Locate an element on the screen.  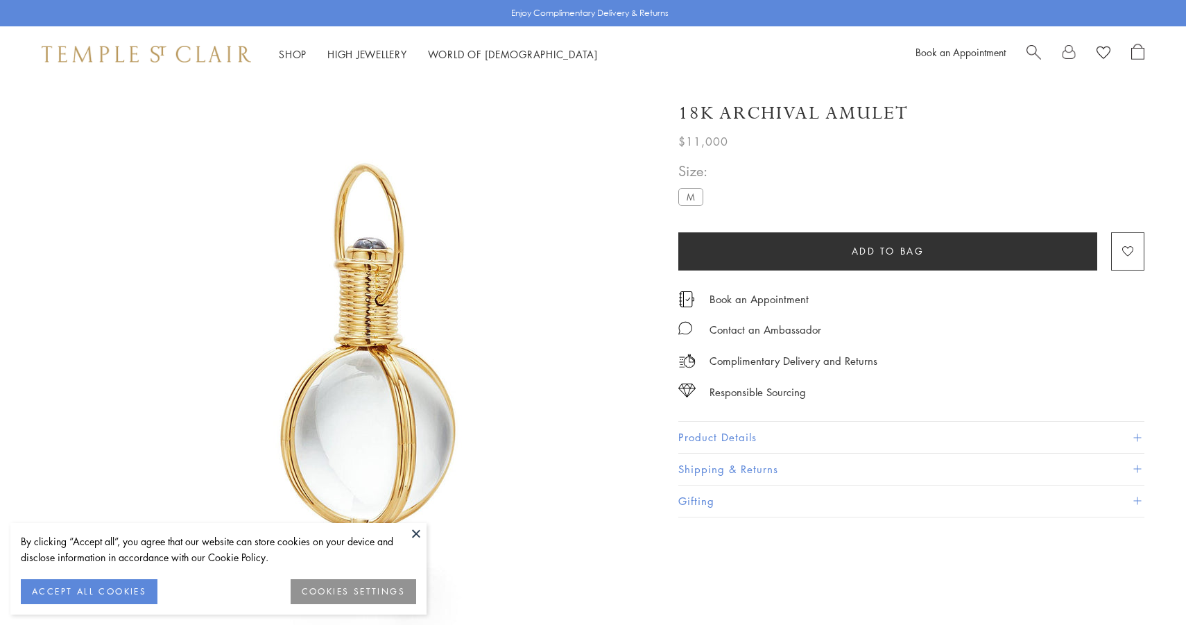
button: Shipping & Returns is located at coordinates (912, 469).